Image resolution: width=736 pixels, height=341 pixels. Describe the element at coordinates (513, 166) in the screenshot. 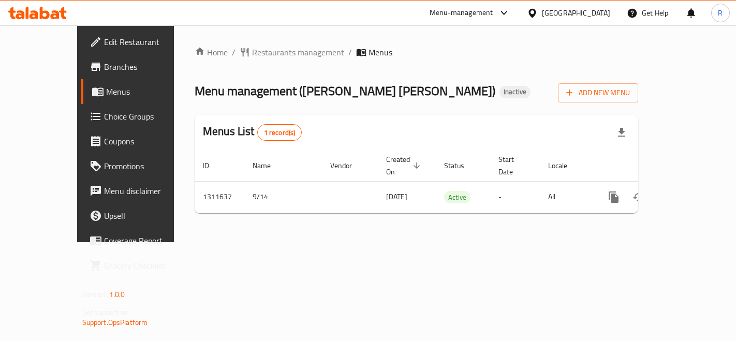

I see `span: Start Date` at that location.